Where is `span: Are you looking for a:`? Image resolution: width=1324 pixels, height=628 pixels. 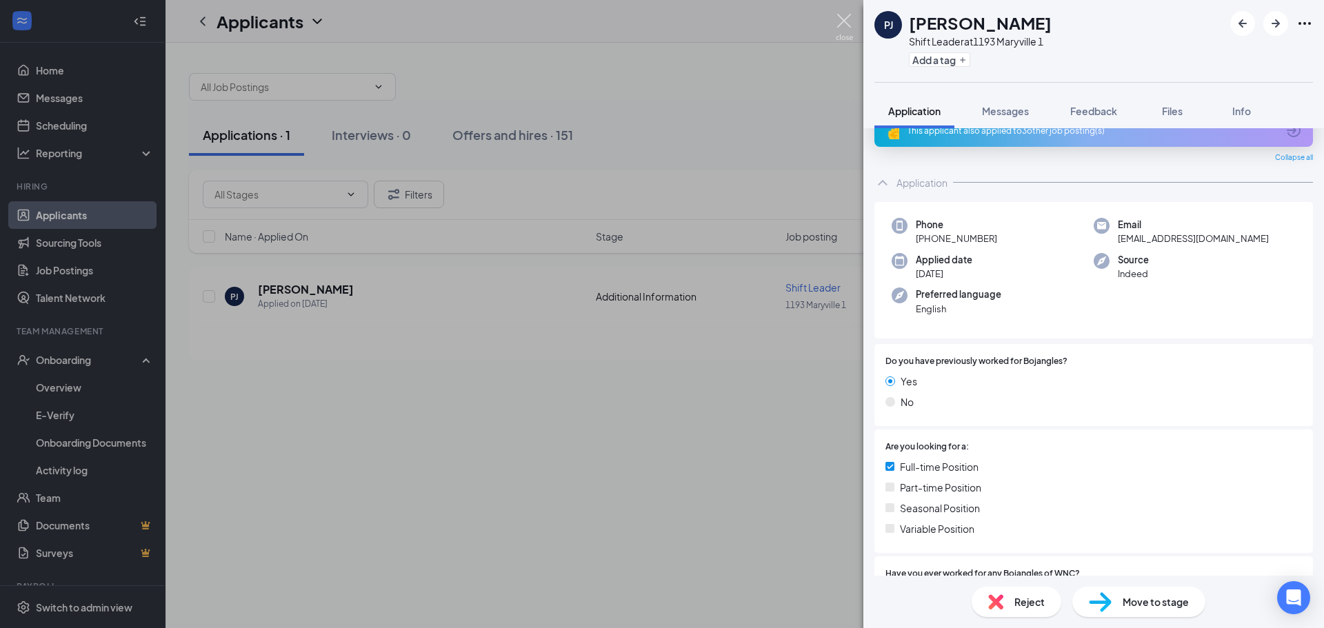
span: Are you looking for a: is located at coordinates (927, 447).